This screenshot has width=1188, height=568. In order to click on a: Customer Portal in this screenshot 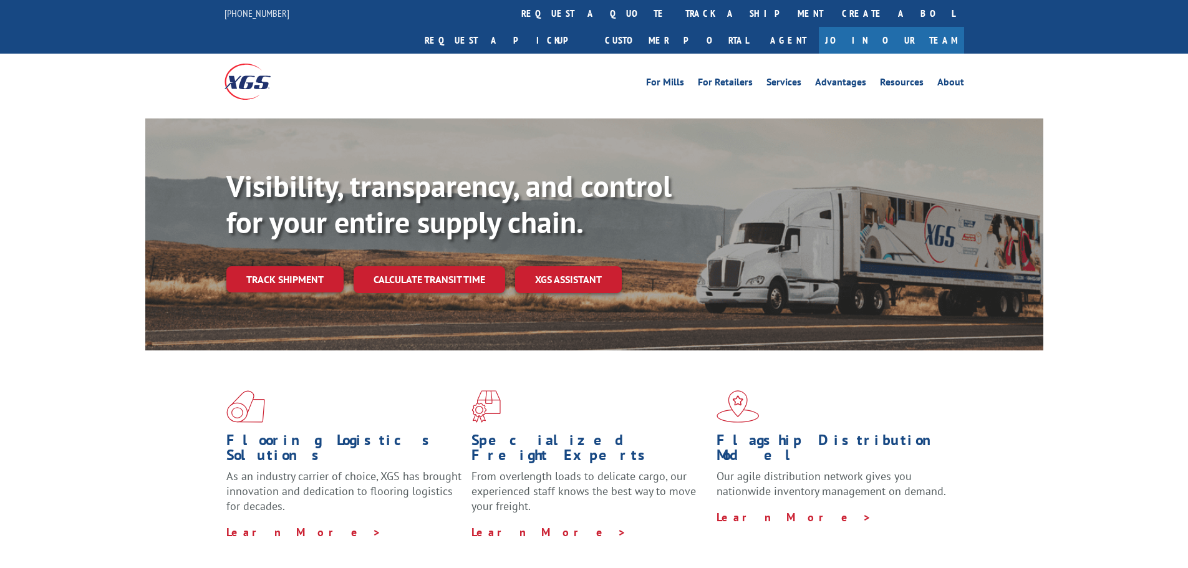, I will do `click(677, 40)`.